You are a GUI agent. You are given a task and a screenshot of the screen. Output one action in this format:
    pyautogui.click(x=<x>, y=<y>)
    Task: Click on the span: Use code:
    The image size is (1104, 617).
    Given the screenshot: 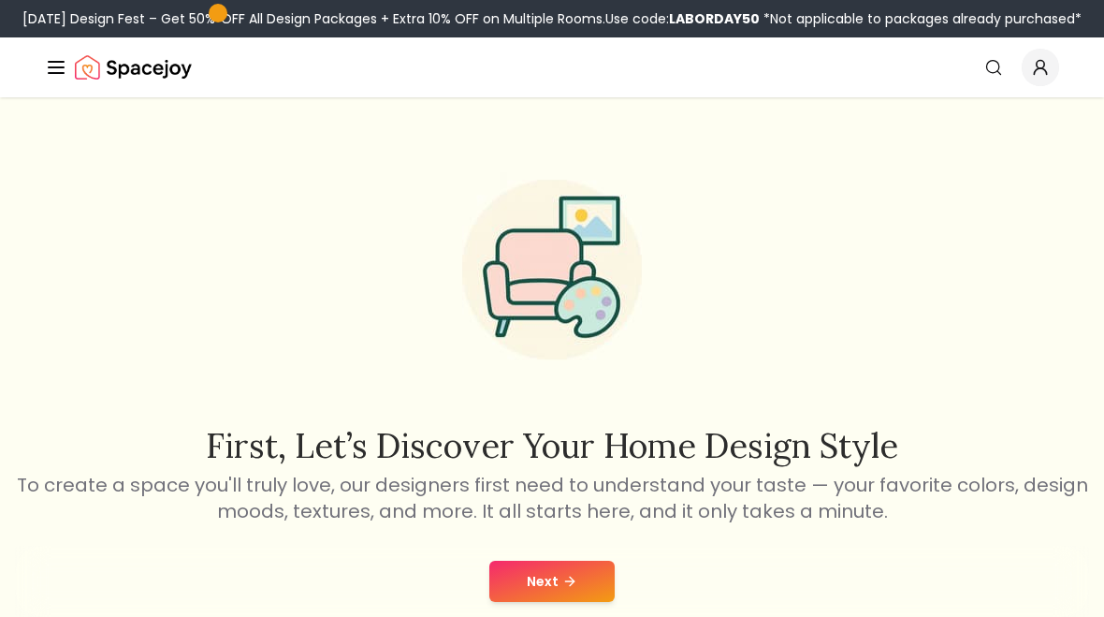 What is the action you would take?
    pyautogui.click(x=682, y=19)
    